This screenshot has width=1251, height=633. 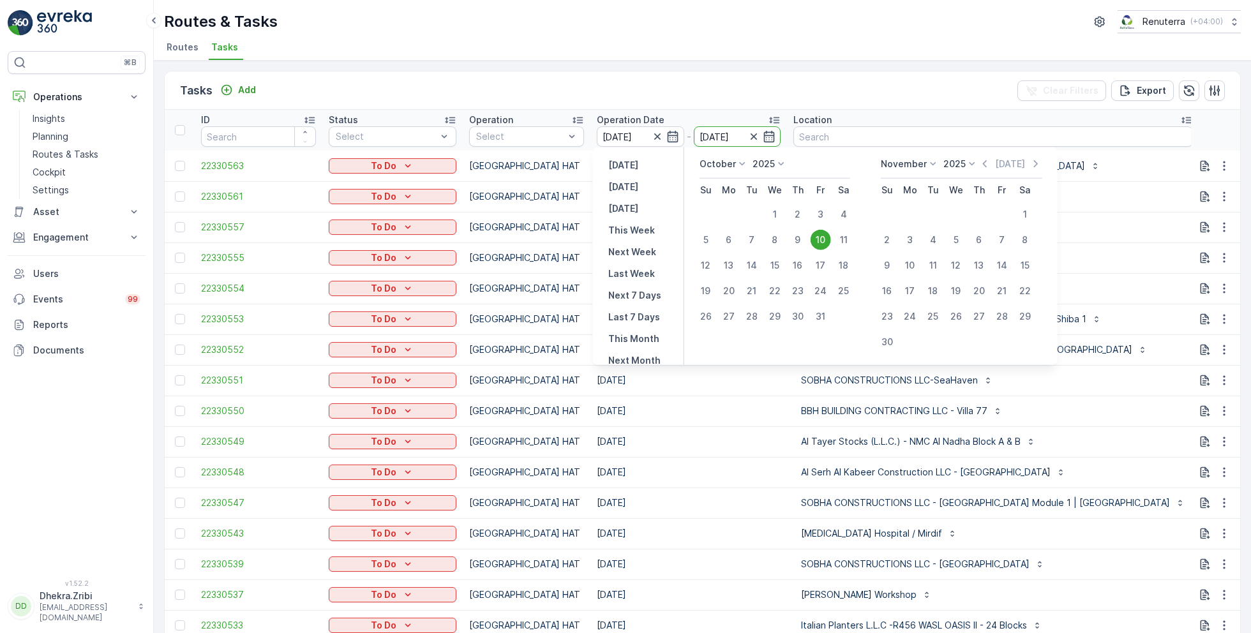 I want to click on span: 22330547, so click(x=259, y=503).